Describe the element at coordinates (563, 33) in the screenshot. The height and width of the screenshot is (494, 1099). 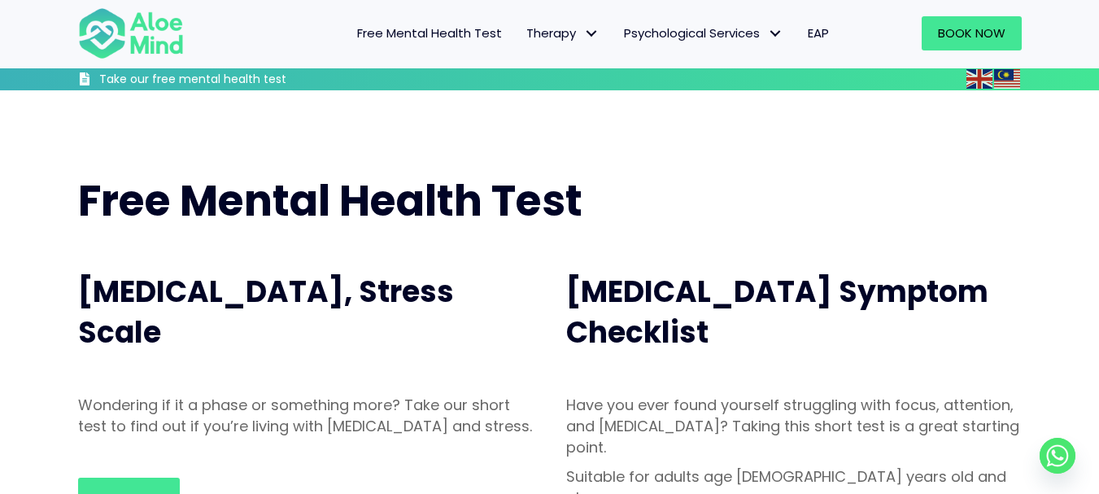
I see `span: Therapy` at that location.